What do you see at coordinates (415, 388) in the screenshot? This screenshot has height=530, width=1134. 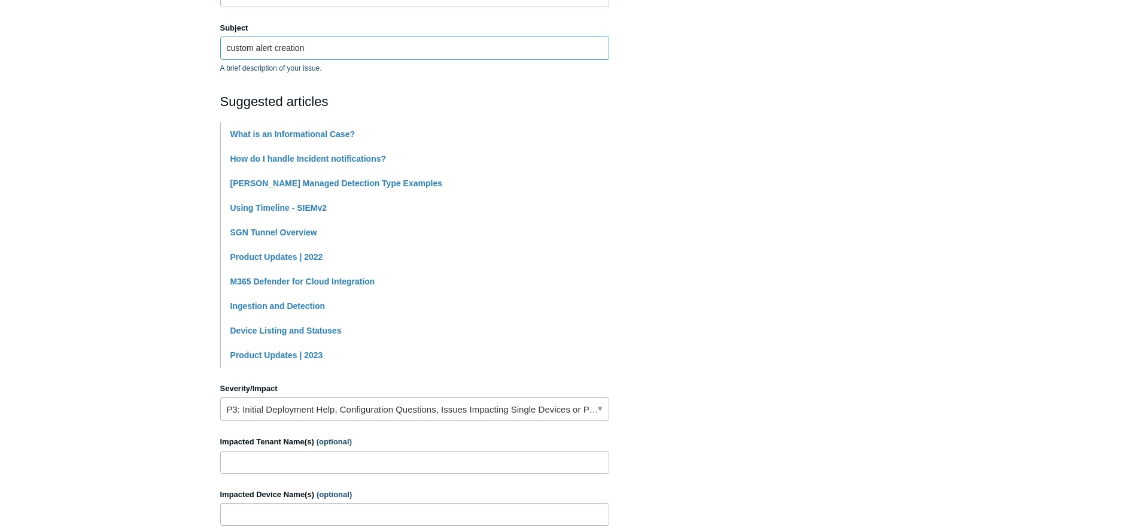 I see `label: Severity/Impact` at bounding box center [415, 388].